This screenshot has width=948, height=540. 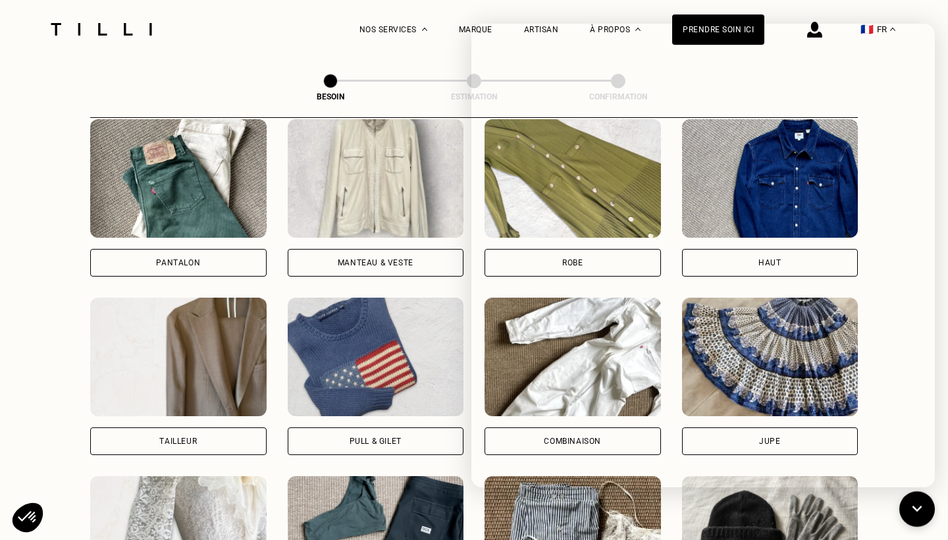 What do you see at coordinates (178, 263) in the screenshot?
I see `div: Pantalon` at bounding box center [178, 263].